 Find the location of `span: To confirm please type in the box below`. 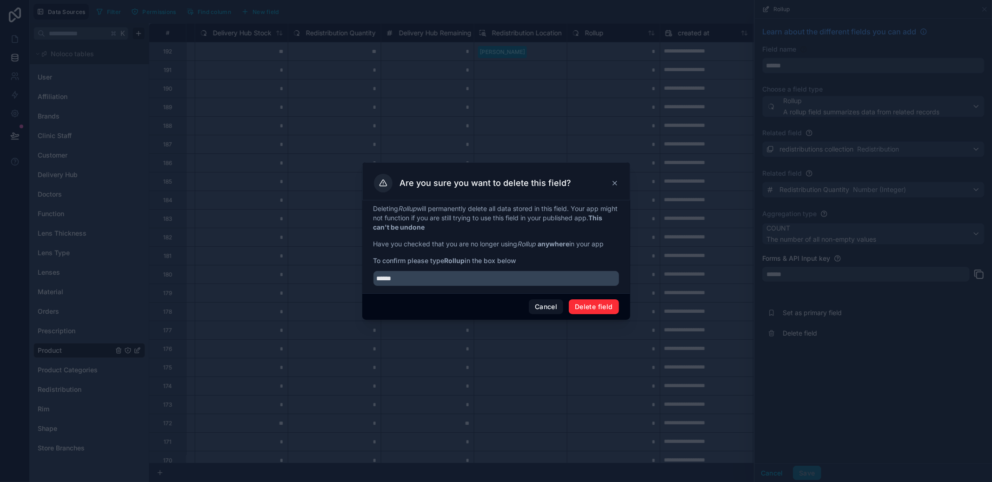

span: To confirm please type in the box below is located at coordinates (496, 261).